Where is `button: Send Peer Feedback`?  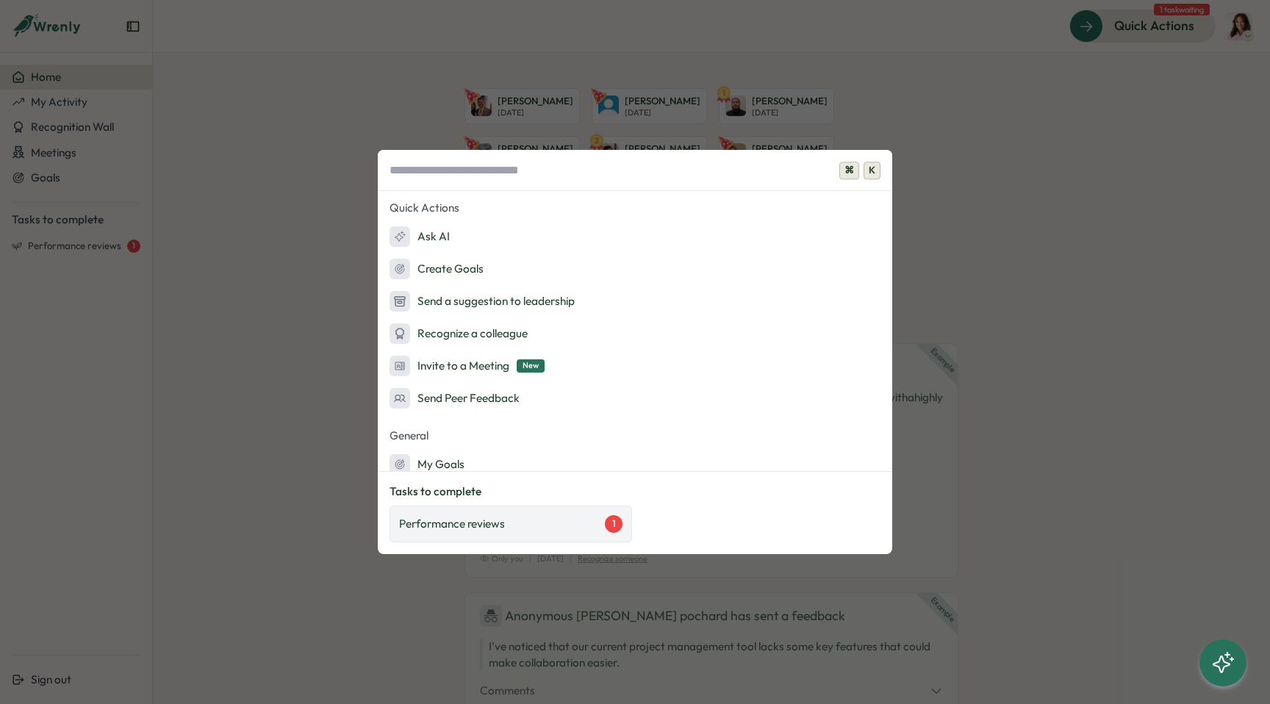
button: Send Peer Feedback is located at coordinates (635, 398).